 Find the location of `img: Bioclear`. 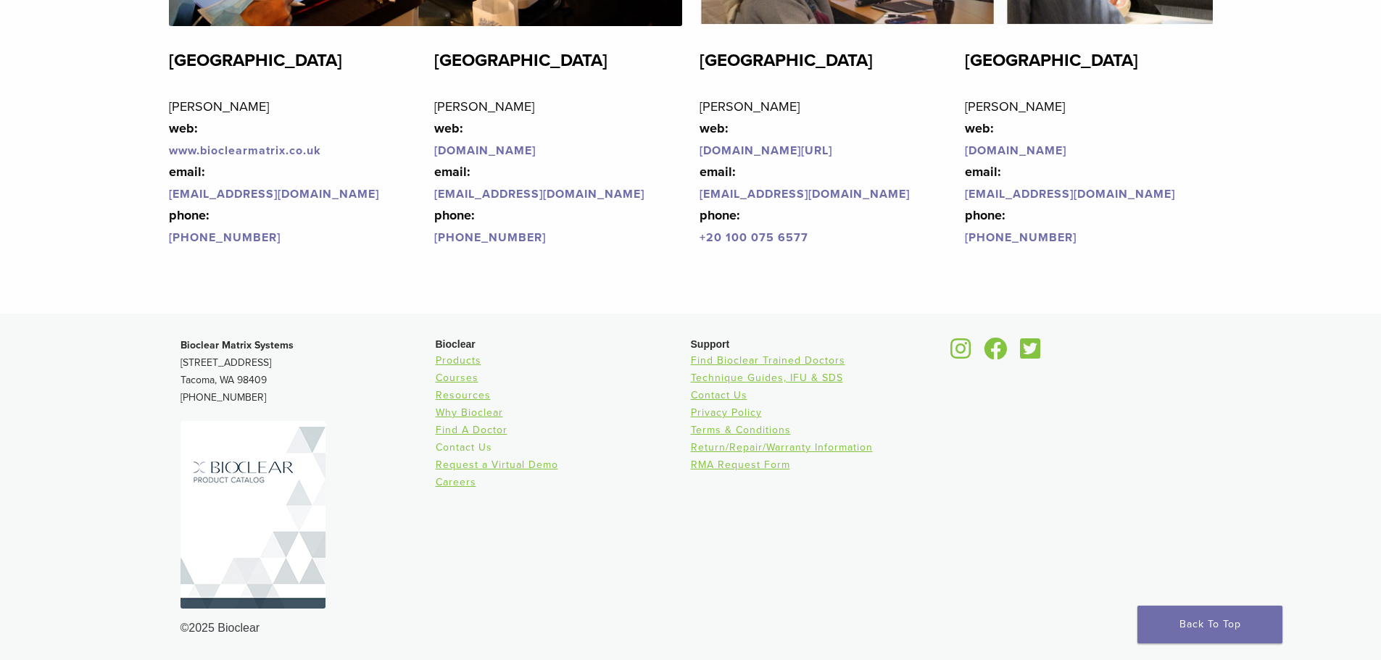

img: Bioclear is located at coordinates (253, 515).